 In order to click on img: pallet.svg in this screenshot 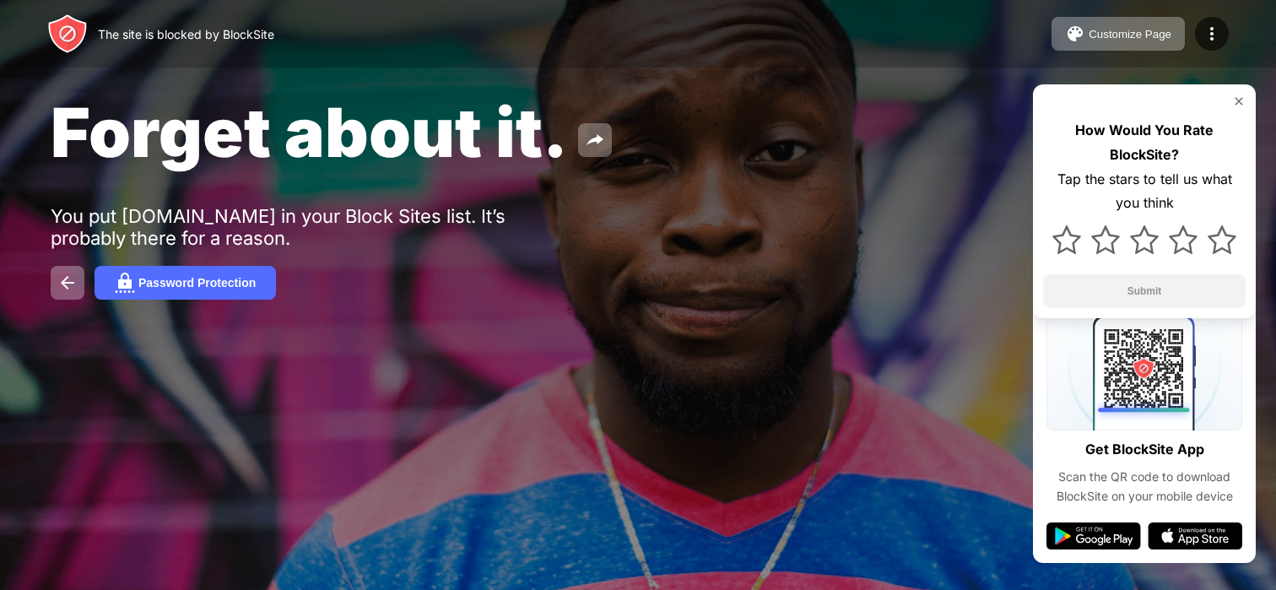, I will do `click(1075, 34)`.